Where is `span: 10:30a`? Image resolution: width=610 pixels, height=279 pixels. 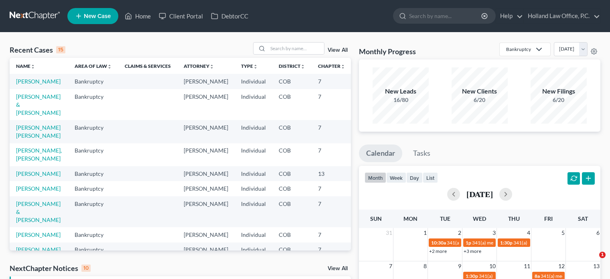
span: 10:30a is located at coordinates (439, 242).